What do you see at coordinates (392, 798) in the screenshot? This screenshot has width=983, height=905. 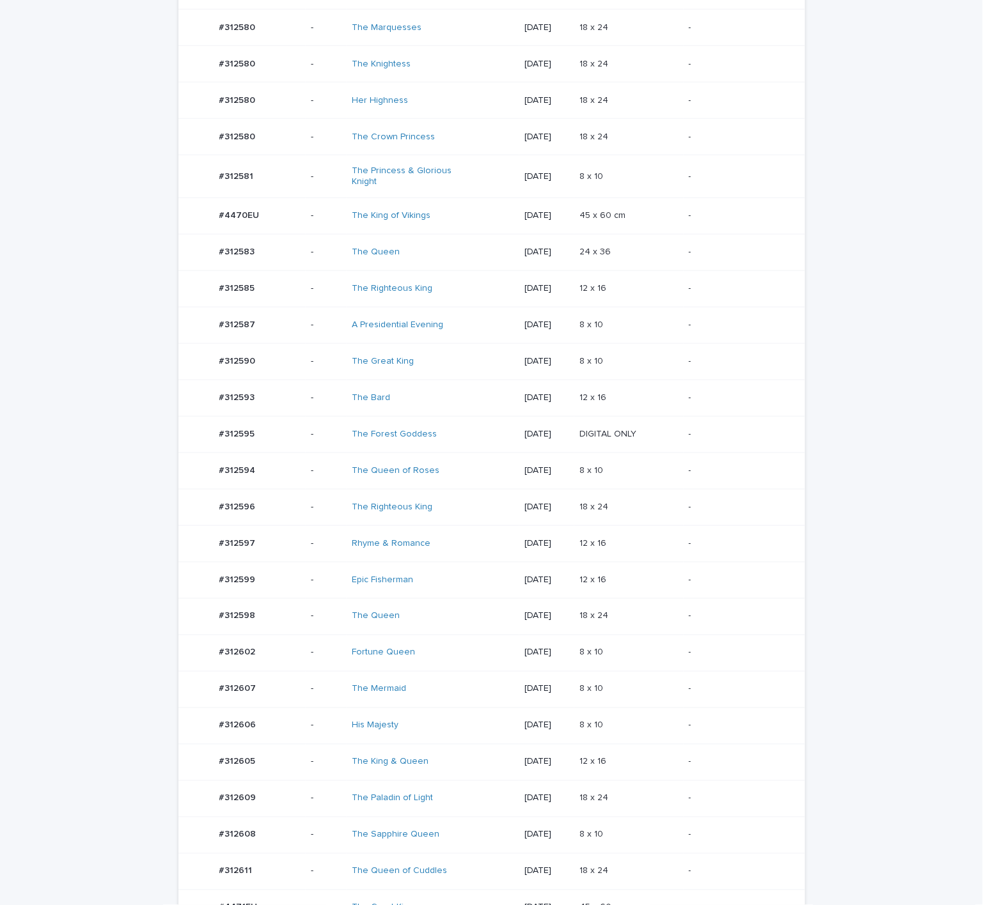 I see `a: The Paladin of Light` at bounding box center [392, 798].